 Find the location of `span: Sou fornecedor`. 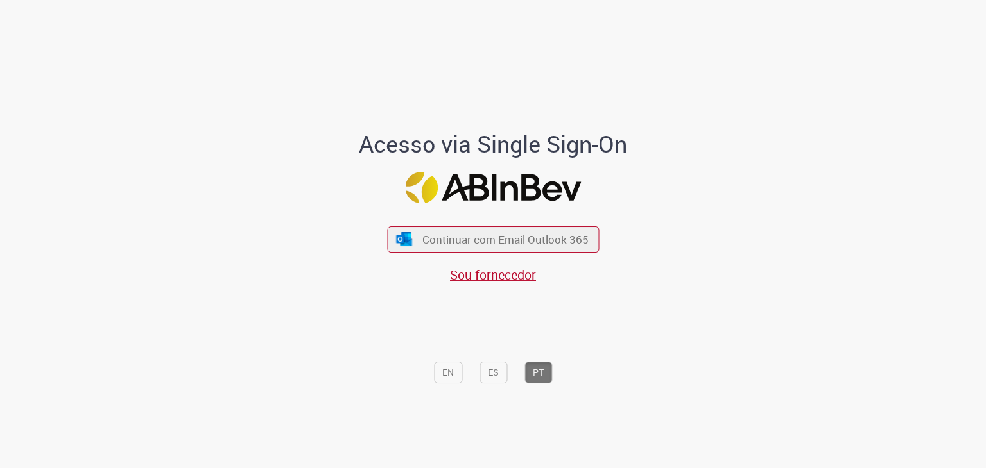

span: Sou fornecedor is located at coordinates (493, 275).